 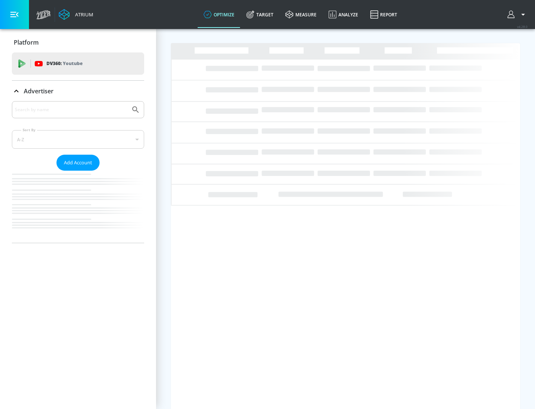 I want to click on p: Youtube, so click(x=72, y=63).